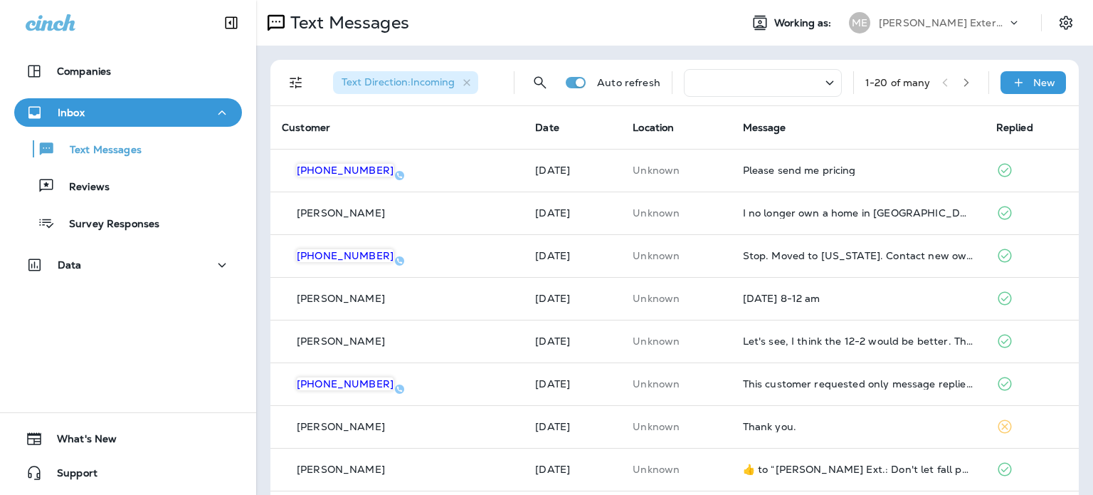 Image resolution: width=1093 pixels, height=495 pixels. I want to click on div: Text Direction:Incoming, so click(406, 83).